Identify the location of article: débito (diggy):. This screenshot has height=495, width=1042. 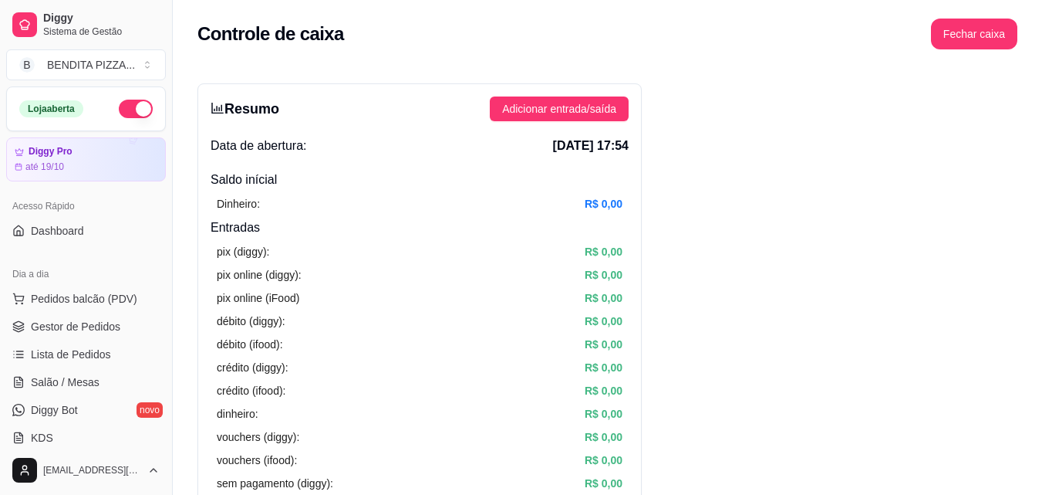
(251, 321).